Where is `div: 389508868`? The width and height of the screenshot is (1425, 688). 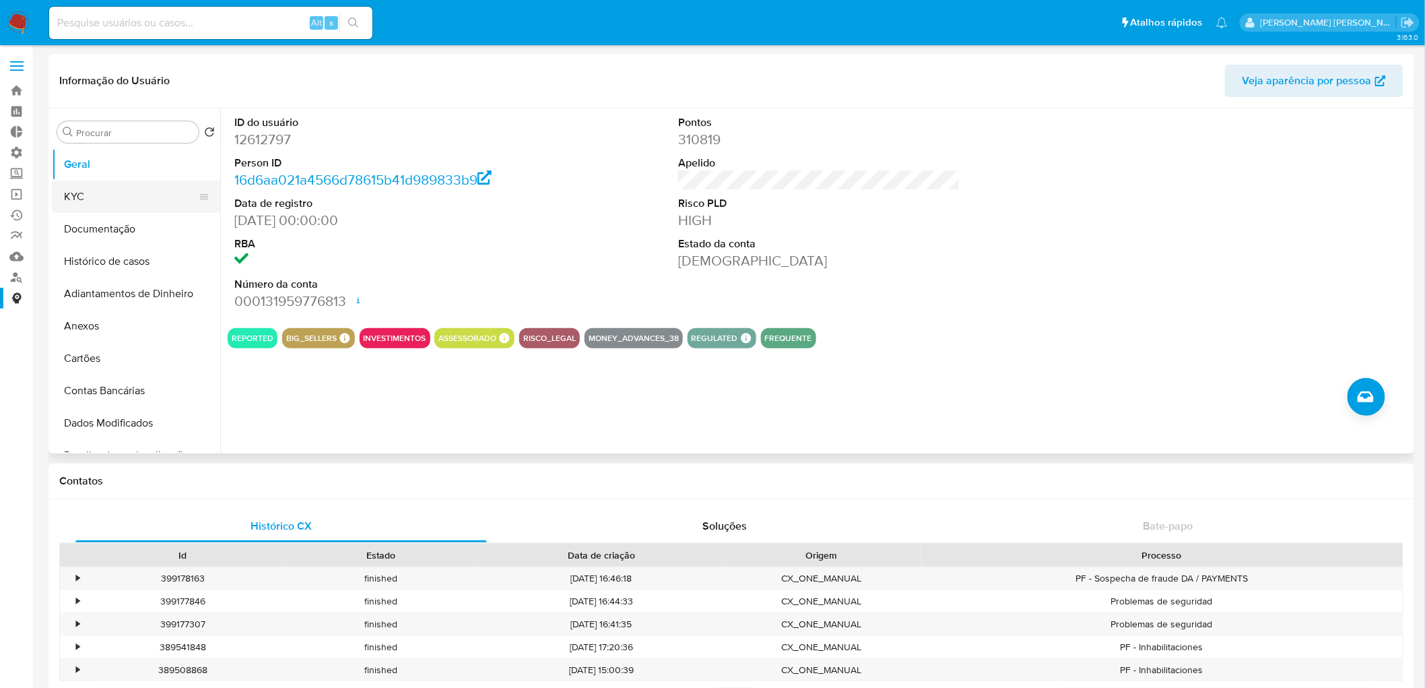
div: 389508868 is located at coordinates (183, 669).